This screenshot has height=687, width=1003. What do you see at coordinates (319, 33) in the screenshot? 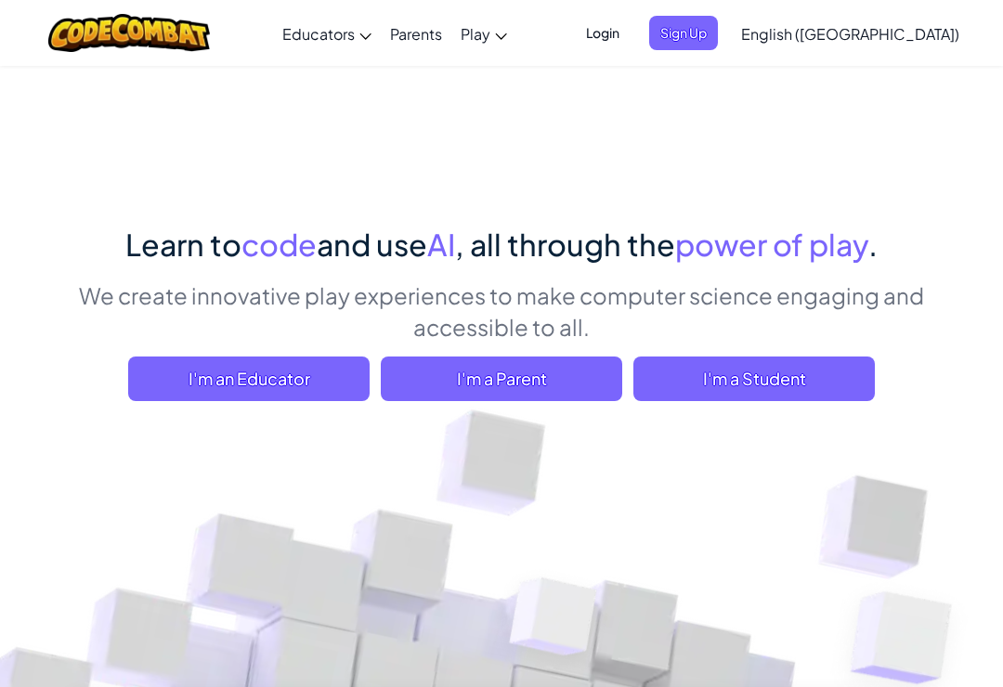
I see `span: Educators` at bounding box center [319, 33].